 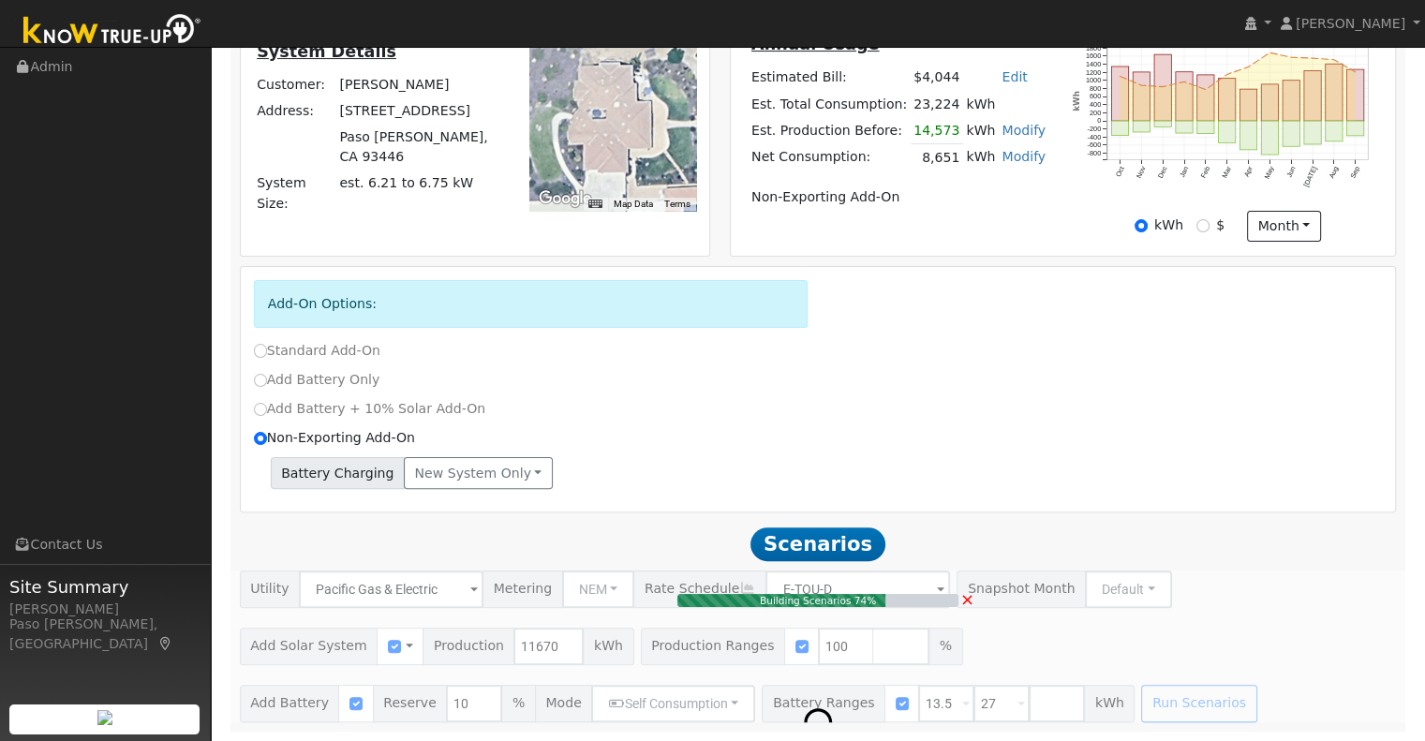 What do you see at coordinates (317, 350) in the screenshot?
I see `label: Standard Add-On` at bounding box center [317, 350].